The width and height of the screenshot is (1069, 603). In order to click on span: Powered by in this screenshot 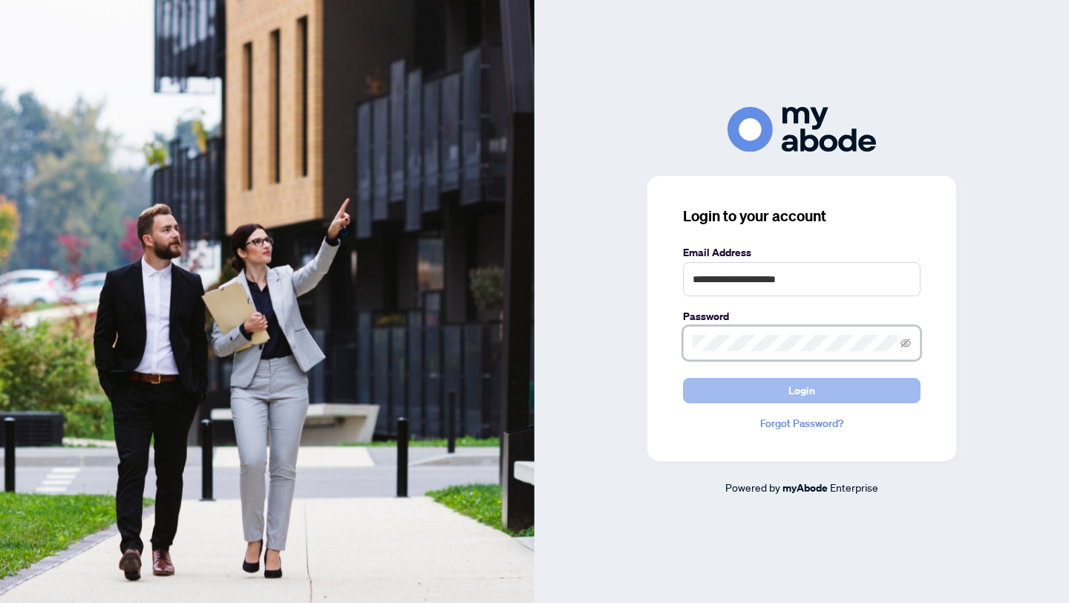, I will do `click(752, 487)`.